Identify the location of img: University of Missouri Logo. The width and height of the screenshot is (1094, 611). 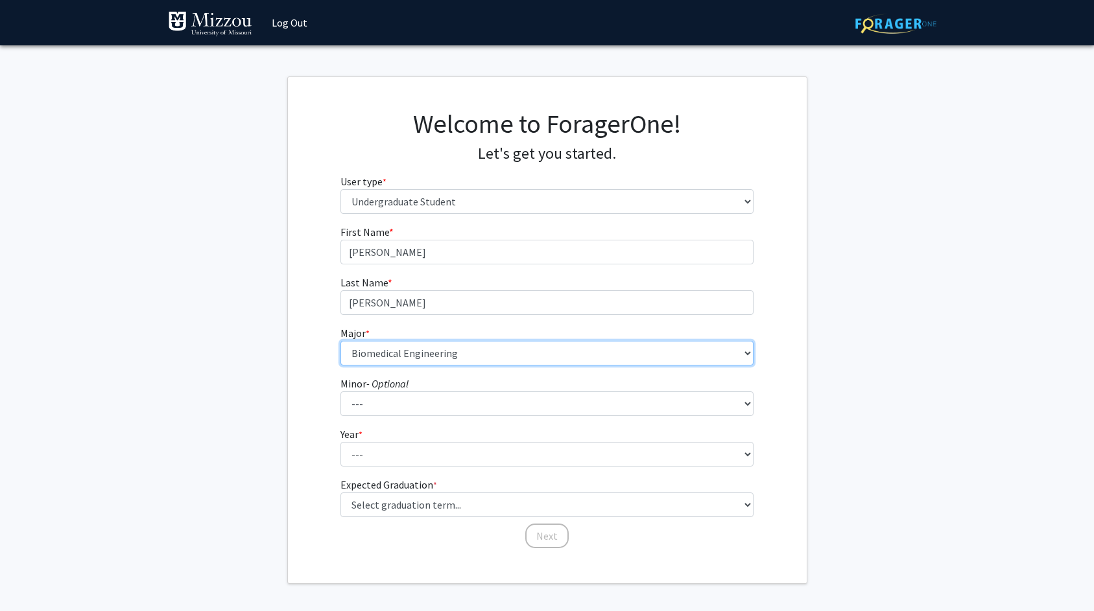
(210, 24).